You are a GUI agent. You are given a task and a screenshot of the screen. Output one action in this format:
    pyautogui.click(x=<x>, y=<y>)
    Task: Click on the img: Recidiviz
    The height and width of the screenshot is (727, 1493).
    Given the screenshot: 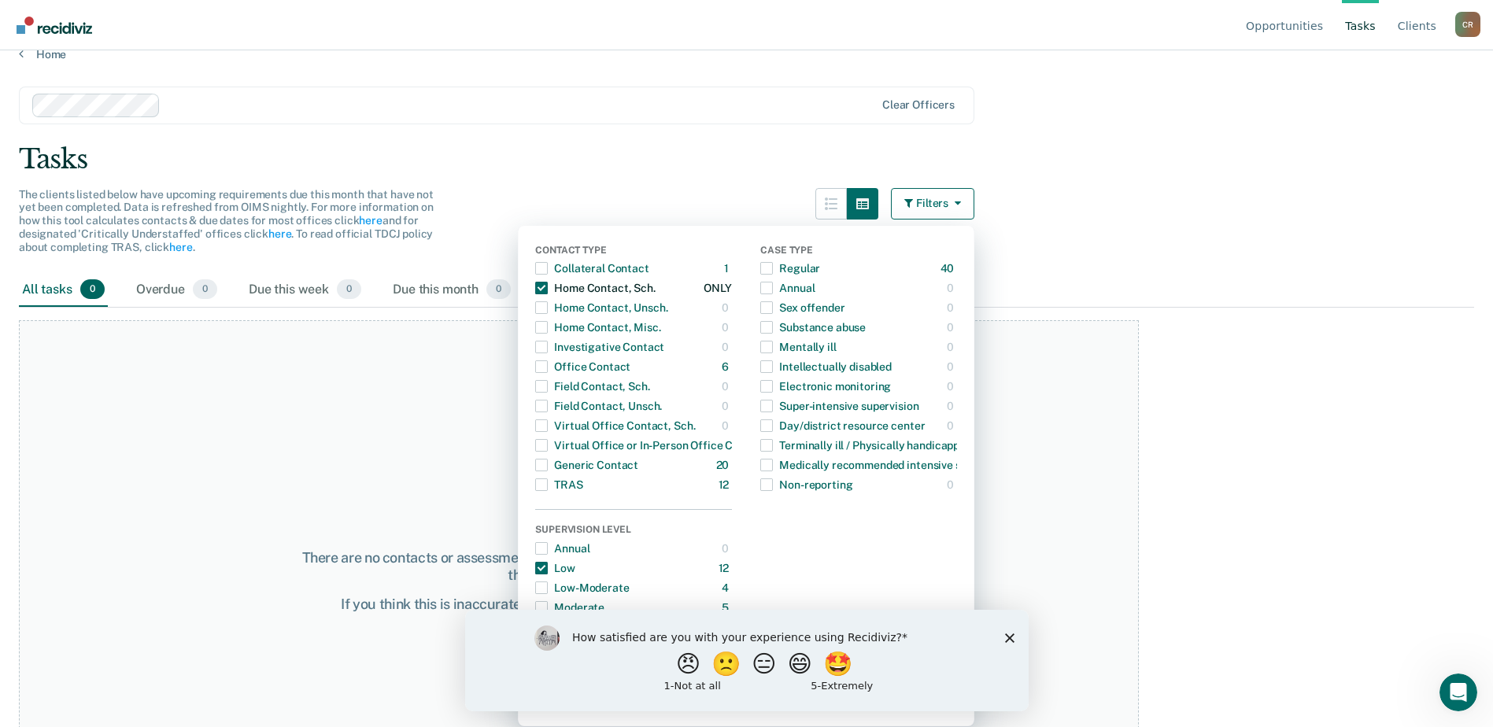 What is the action you would take?
    pyautogui.click(x=54, y=25)
    